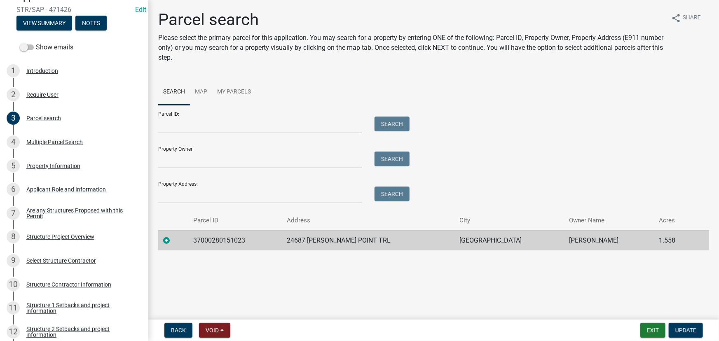  What do you see at coordinates (201, 92) in the screenshot?
I see `a: Map` at bounding box center [201, 92].